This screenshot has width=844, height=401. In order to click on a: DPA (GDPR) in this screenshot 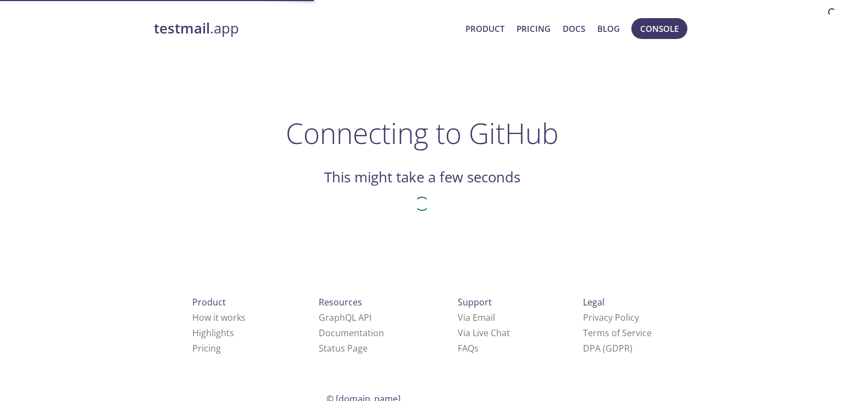, I will do `click(608, 348)`.